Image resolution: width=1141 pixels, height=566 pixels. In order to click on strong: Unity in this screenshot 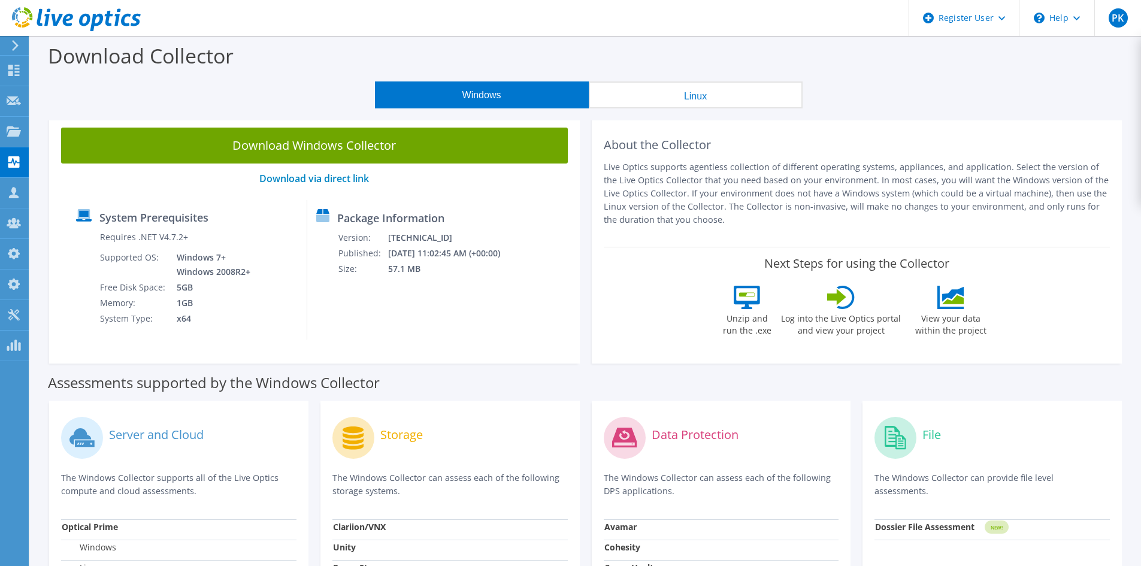, I will do `click(345, 547)`.